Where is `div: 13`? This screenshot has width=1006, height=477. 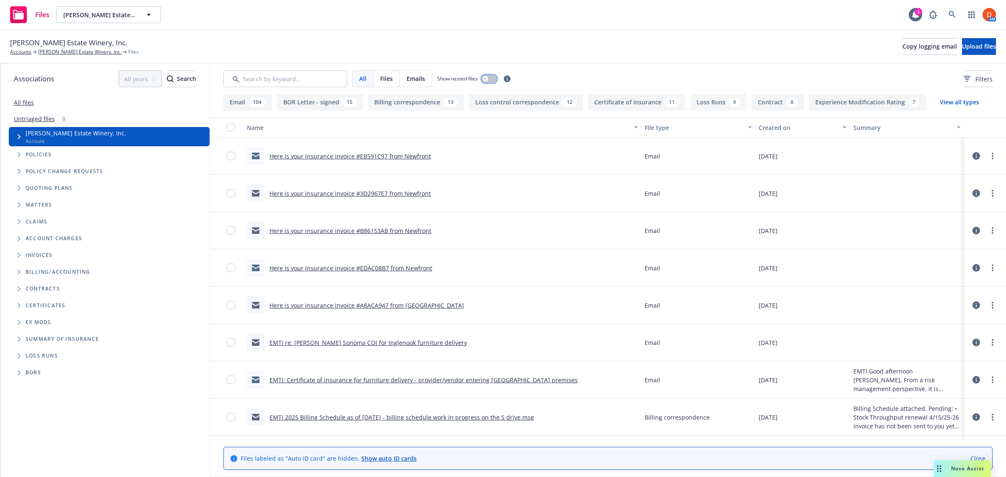 div: 13 is located at coordinates (451, 102).